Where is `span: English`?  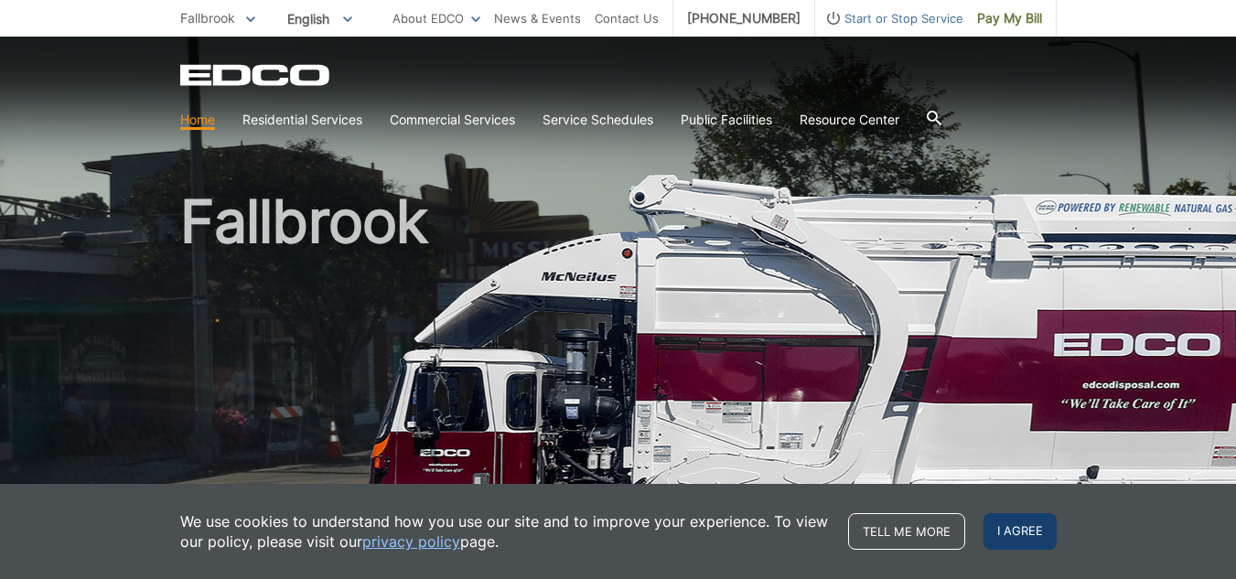 span: English is located at coordinates (319, 18).